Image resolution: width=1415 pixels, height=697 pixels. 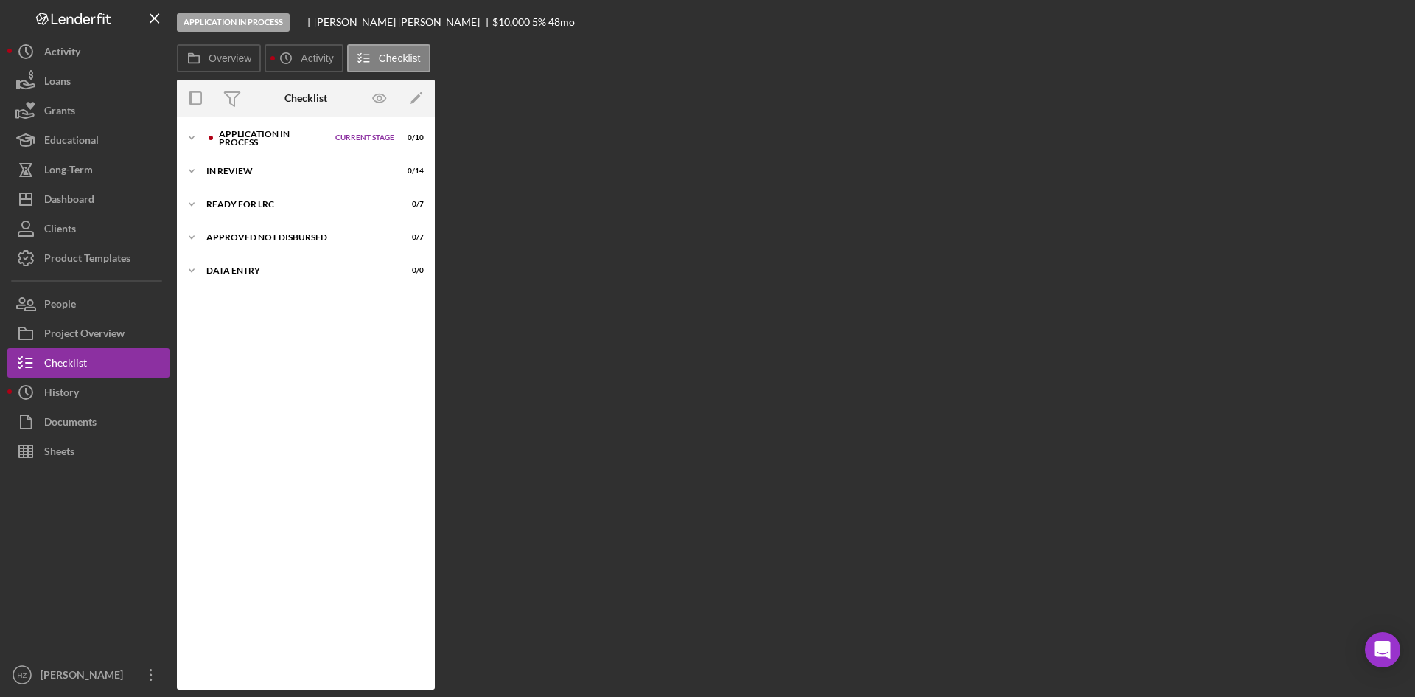 What do you see at coordinates (88, 81) in the screenshot?
I see `a: Loans` at bounding box center [88, 81].